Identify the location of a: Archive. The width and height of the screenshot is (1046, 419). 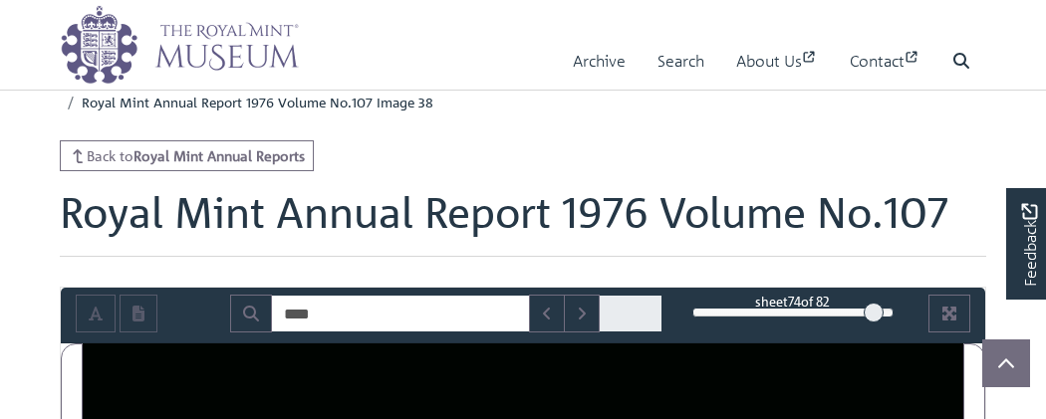
(599, 61).